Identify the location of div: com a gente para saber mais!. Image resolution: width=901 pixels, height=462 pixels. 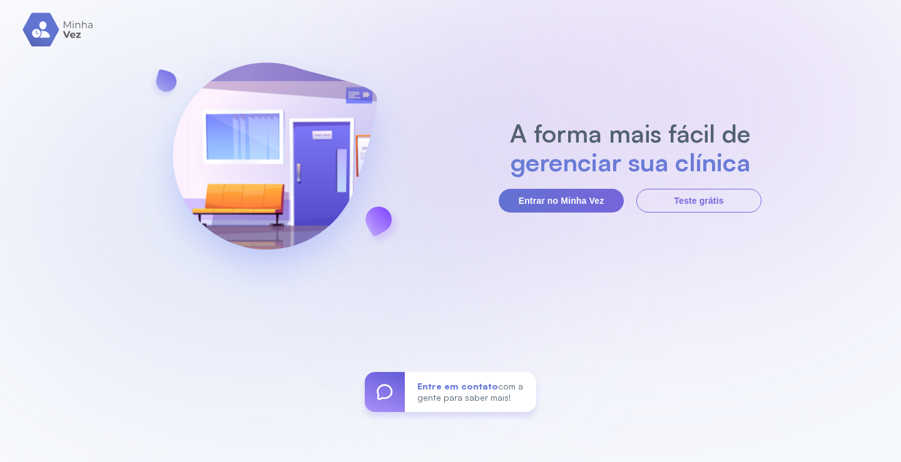
(470, 392).